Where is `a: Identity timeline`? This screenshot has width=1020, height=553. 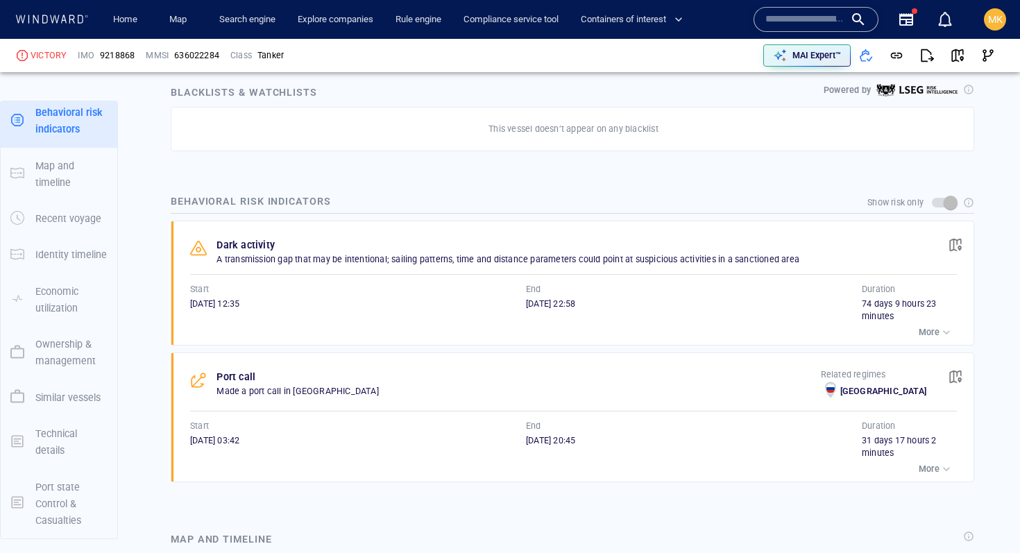
a: Identity timeline is located at coordinates (59, 254).